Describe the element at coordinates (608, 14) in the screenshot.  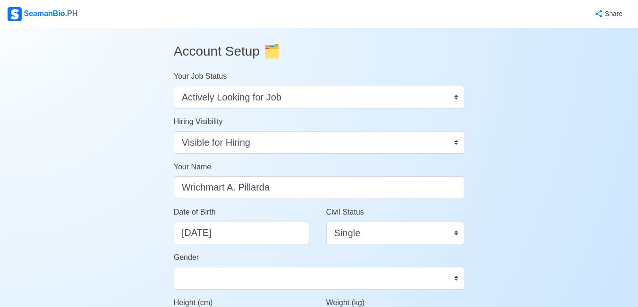
I see `button: Share` at that location.